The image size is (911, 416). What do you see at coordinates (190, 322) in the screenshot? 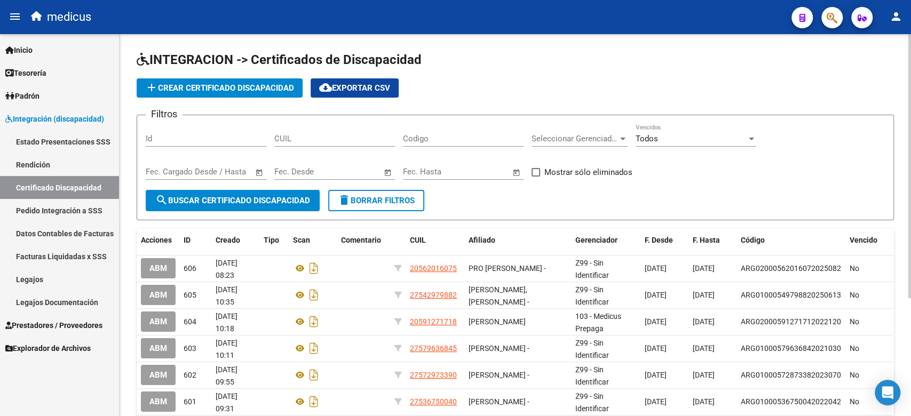
I see `span: 604` at bounding box center [190, 322].